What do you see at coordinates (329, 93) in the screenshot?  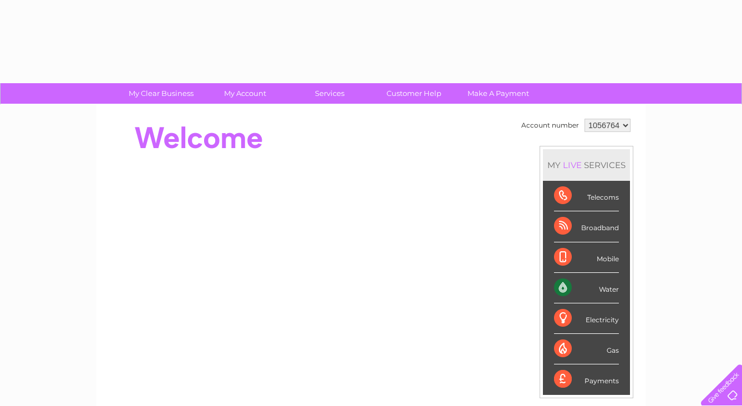 I see `a: Services` at bounding box center [329, 93].